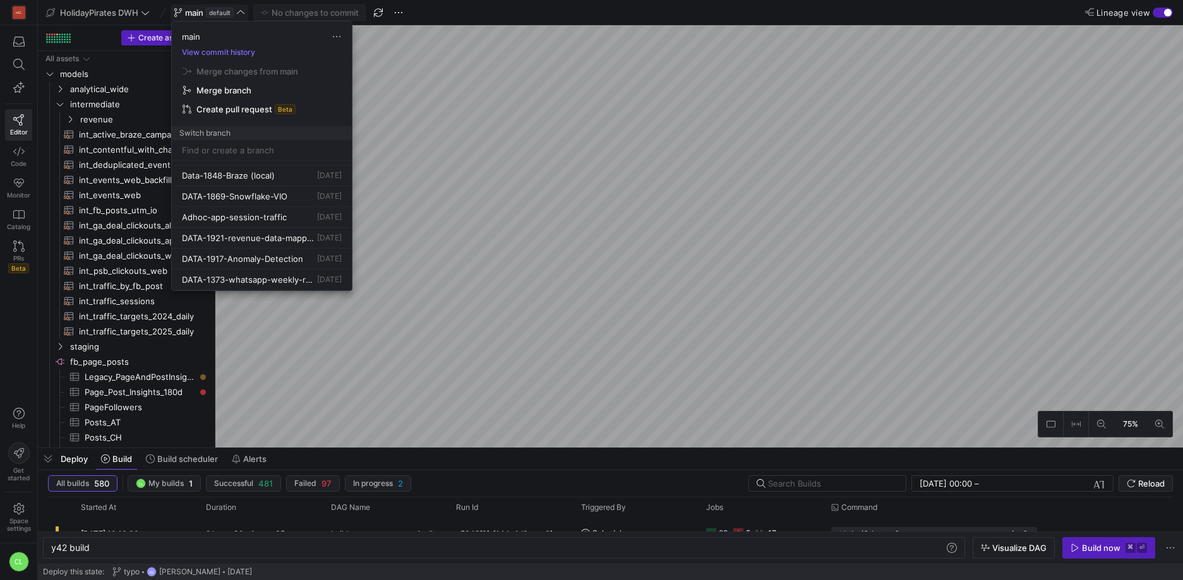 Image resolution: width=1183 pixels, height=580 pixels. I want to click on button: Merge branch, so click(261, 90).